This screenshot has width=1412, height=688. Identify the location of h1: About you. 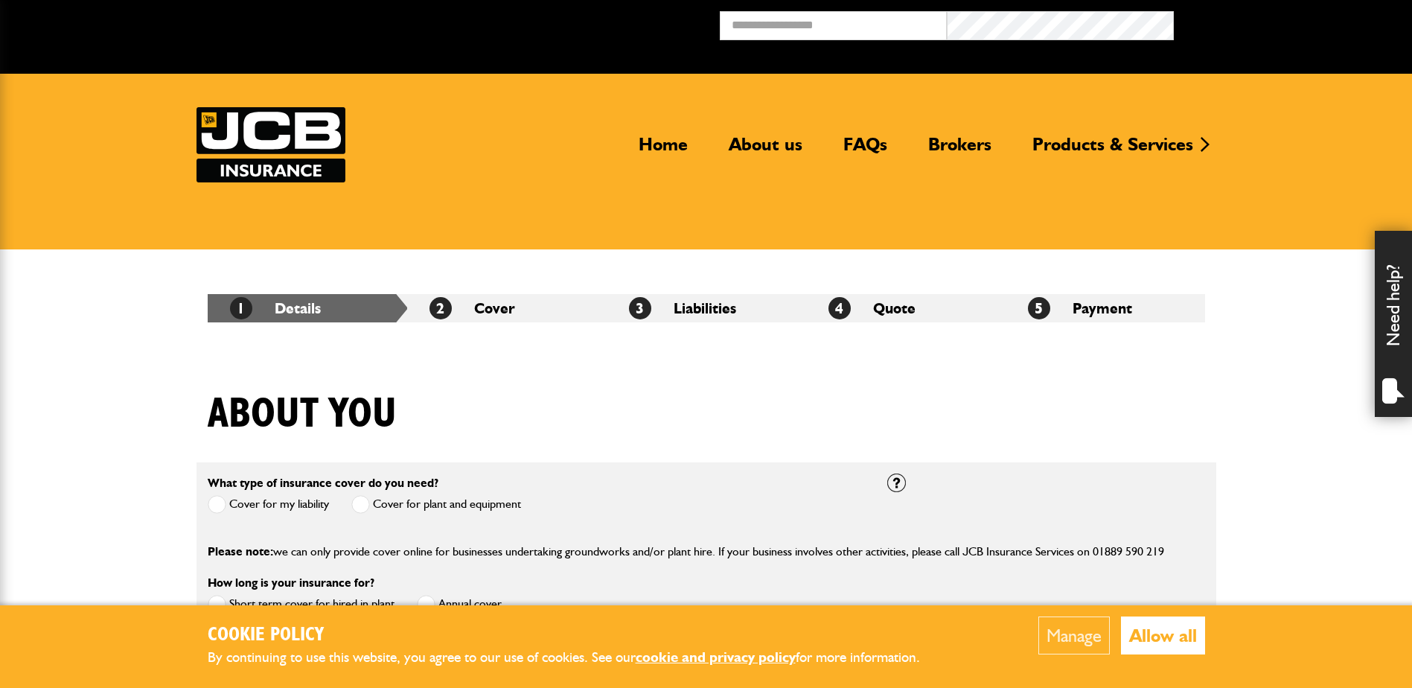
(302, 414).